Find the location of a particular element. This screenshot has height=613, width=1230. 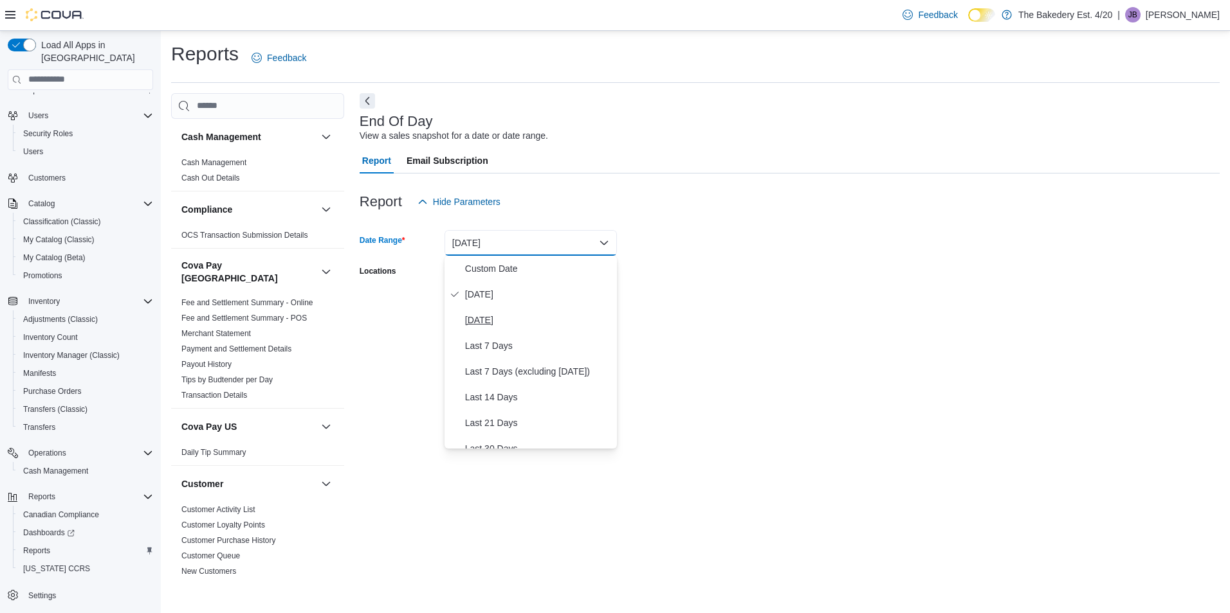

a: Dashboards is located at coordinates (49, 533).